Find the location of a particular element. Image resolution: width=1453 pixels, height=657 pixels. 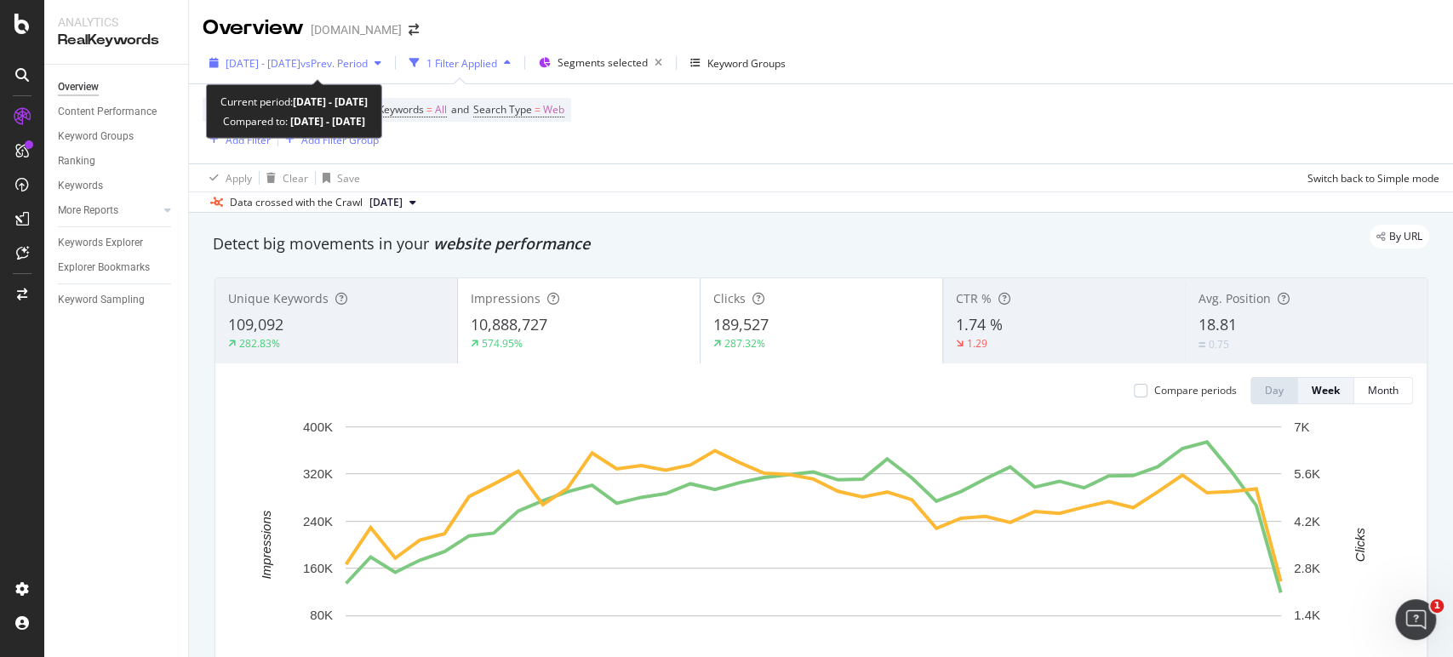

div: Month is located at coordinates (1383, 390).